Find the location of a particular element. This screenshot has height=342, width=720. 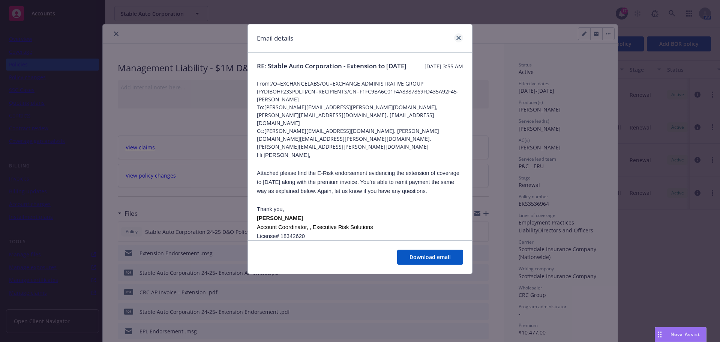

span: License# 18342620 is located at coordinates (281, 236).